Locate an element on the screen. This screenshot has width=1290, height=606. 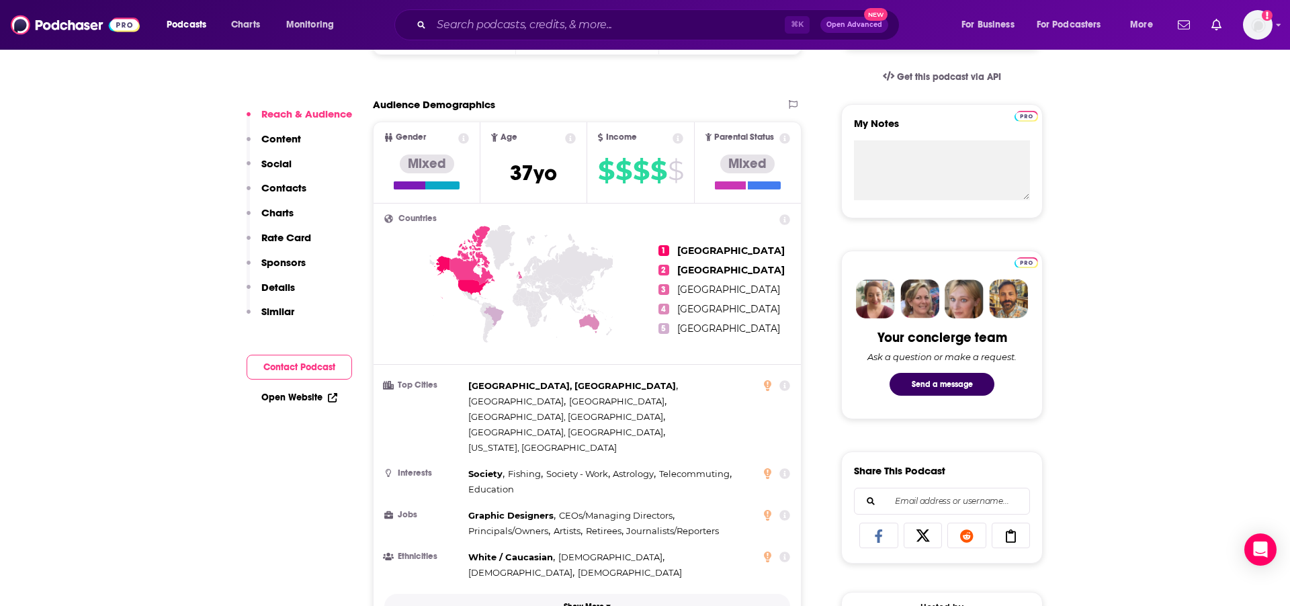
span: 5 is located at coordinates (664, 328).